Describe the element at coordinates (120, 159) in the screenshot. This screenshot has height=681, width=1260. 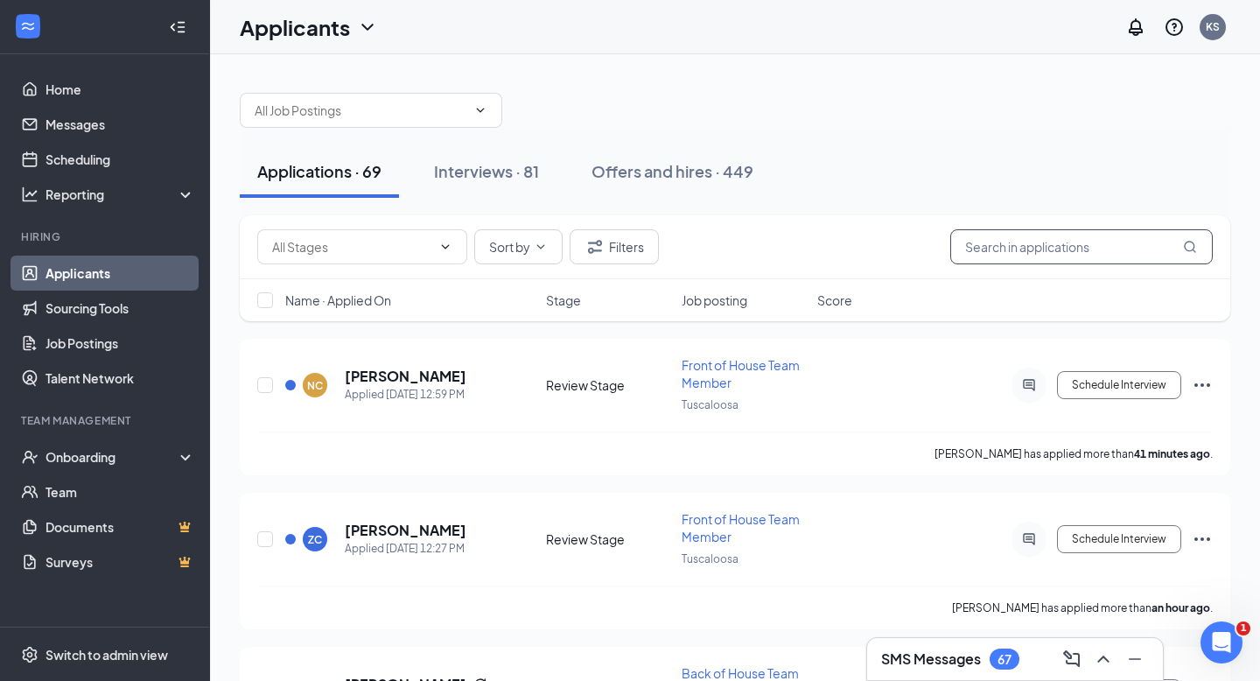
I see `a: Scheduling` at that location.